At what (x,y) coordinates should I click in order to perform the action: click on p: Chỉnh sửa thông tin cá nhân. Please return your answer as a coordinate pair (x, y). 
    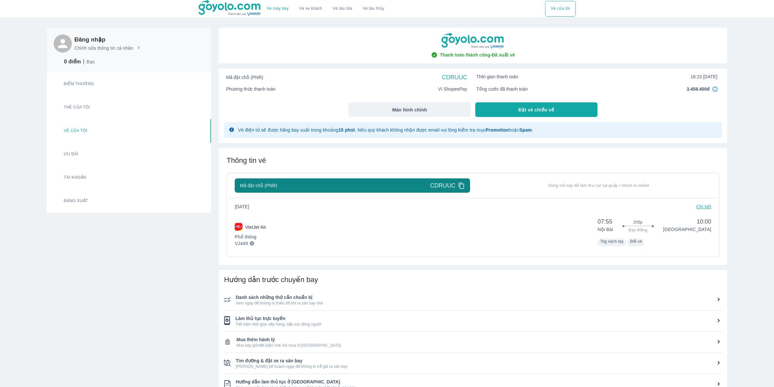
    Looking at the image, I should click on (104, 48).